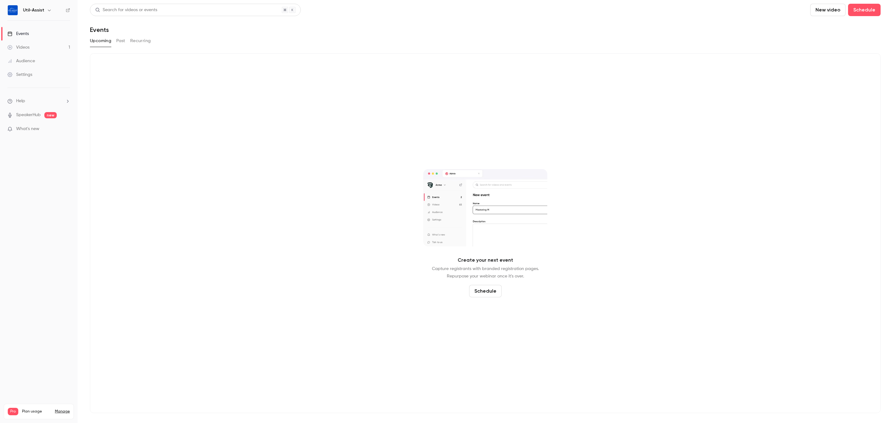 The width and height of the screenshot is (893, 423). I want to click on img: Util-Assist, so click(13, 10).